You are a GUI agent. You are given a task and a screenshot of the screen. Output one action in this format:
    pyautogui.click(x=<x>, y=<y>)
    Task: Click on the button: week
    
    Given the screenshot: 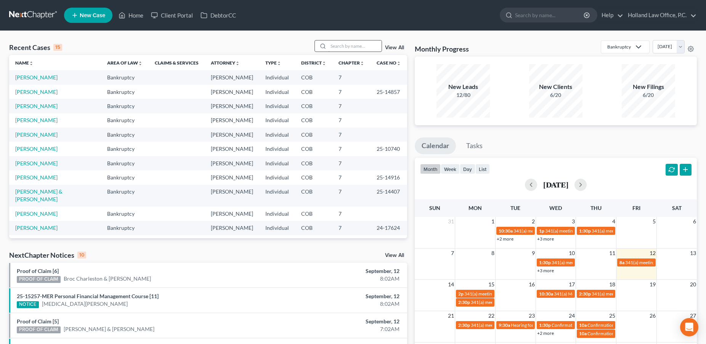 What is the action you would take?
    pyautogui.click(x=450, y=169)
    